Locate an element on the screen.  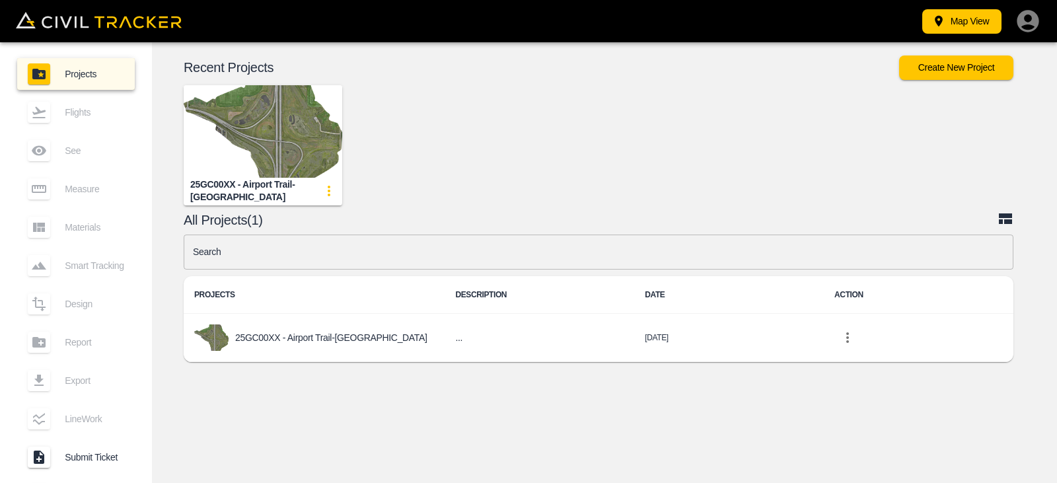
a: Submit Ticket is located at coordinates (76, 457).